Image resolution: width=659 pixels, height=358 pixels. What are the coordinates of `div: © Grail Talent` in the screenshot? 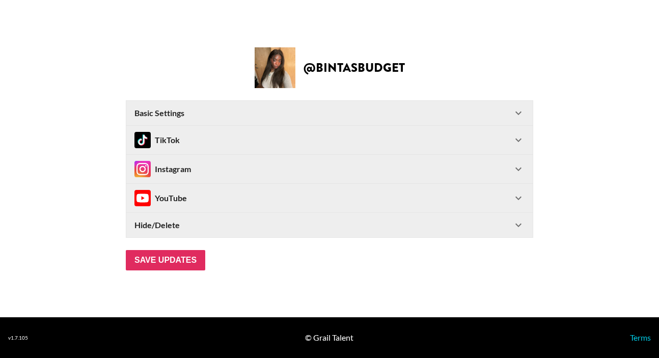 It's located at (329, 337).